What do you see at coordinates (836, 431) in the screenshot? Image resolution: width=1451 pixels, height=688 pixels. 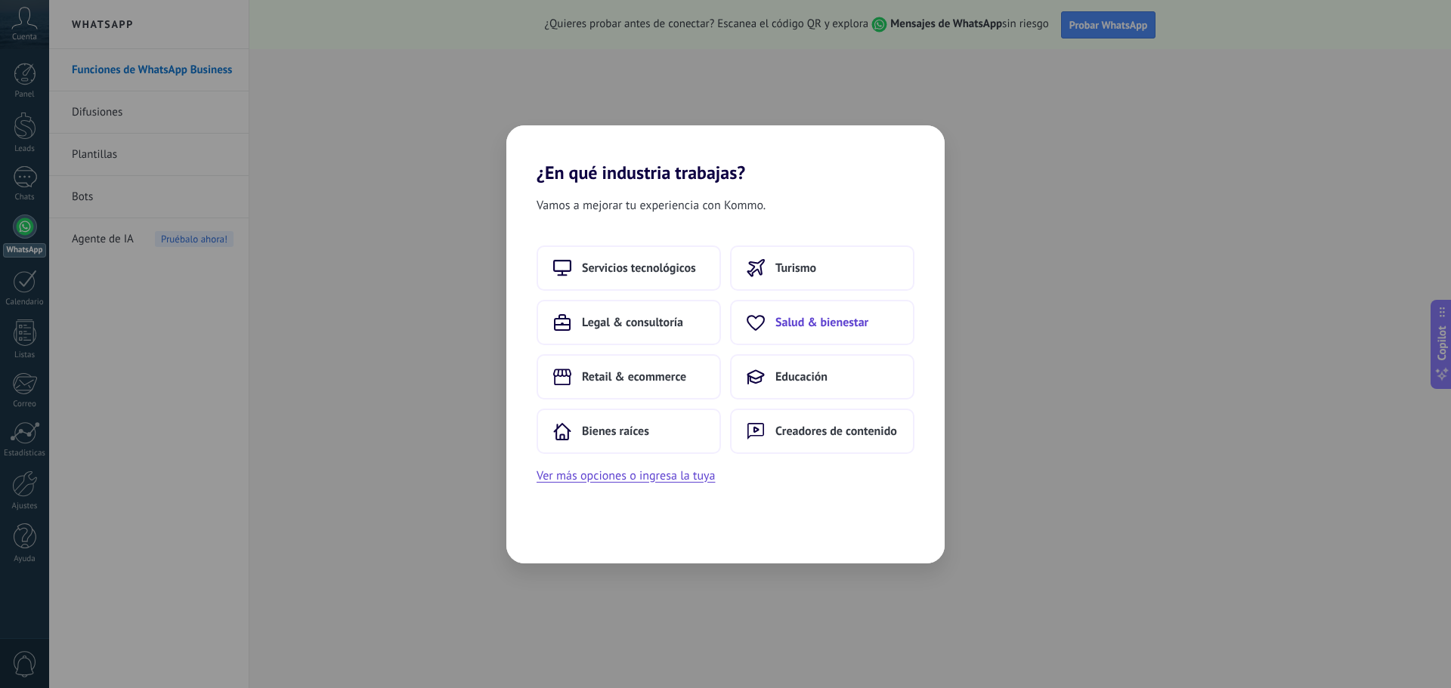 I see `span: Creadores de contenido` at bounding box center [836, 431].